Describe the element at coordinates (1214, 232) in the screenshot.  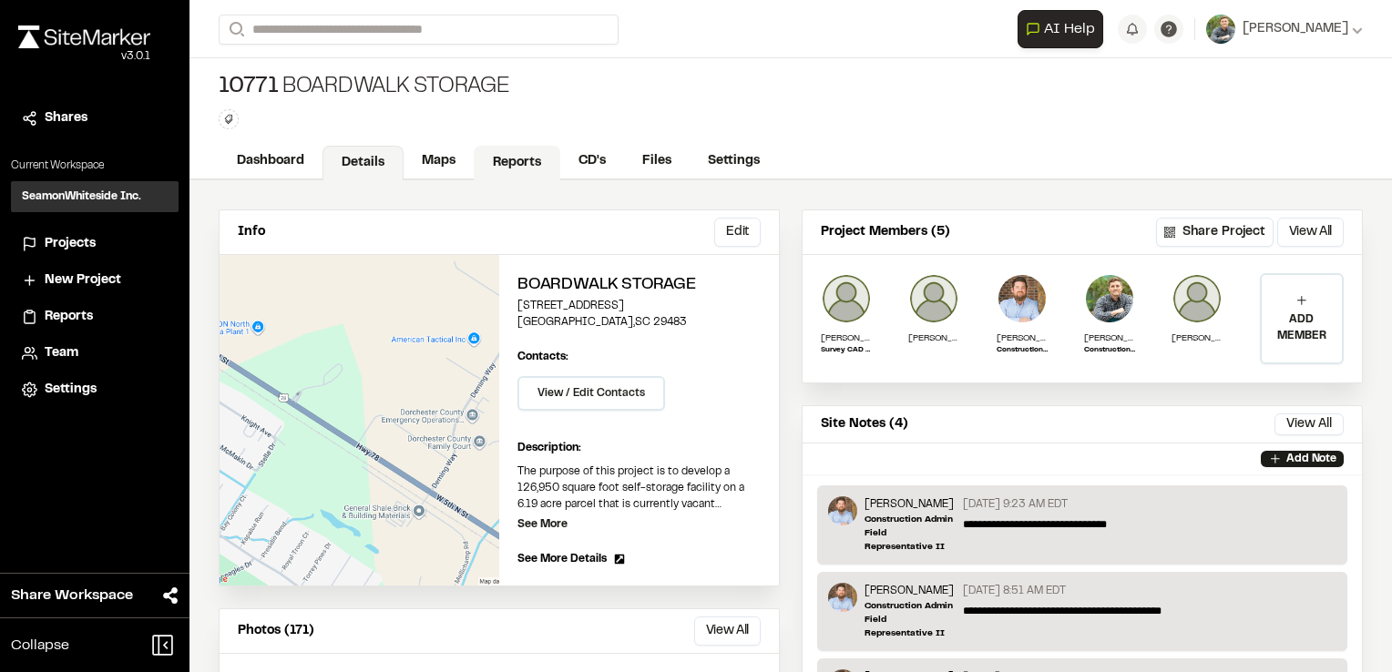
I see `button: Share Project` at that location.